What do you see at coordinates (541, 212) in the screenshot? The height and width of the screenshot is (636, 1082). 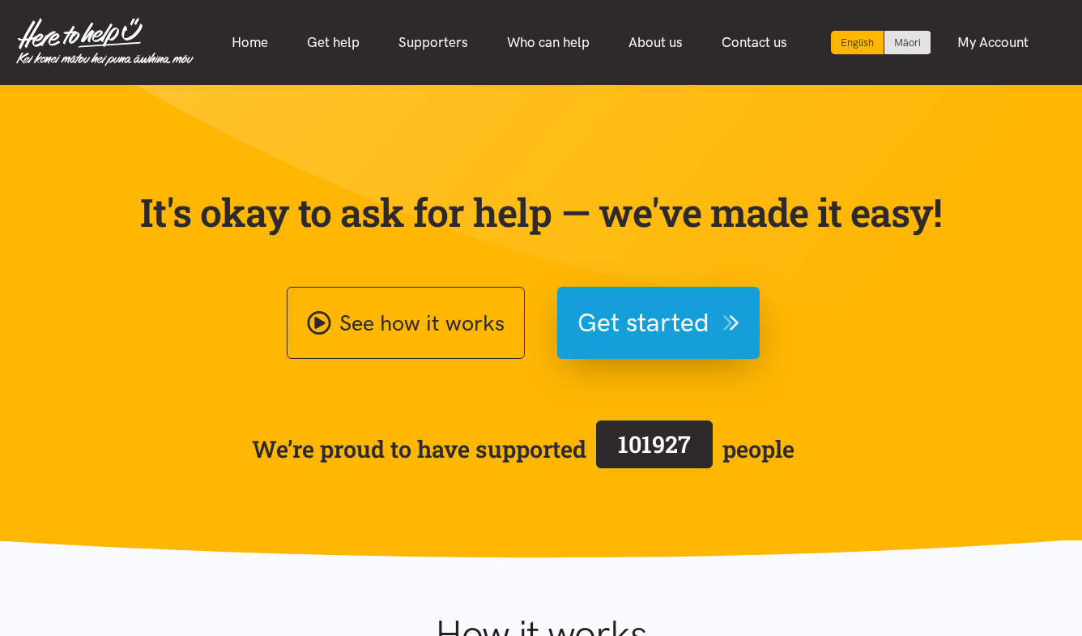 I see `p: It's okay to ask for help — we've made it easy!` at bounding box center [541, 212].